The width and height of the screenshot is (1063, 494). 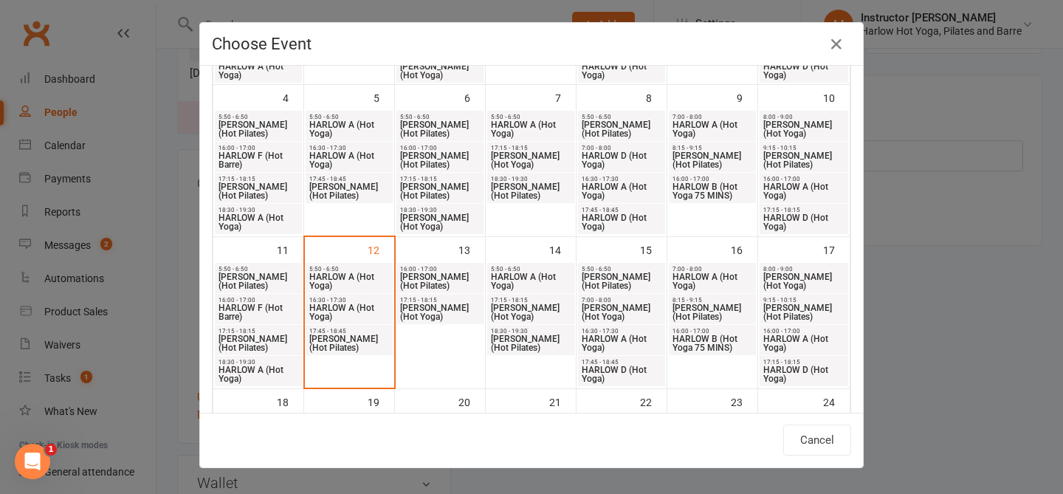 I want to click on div: 23, so click(x=744, y=401).